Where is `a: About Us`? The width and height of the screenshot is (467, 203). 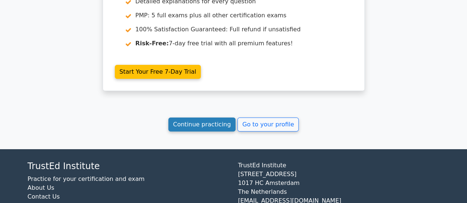 a: About Us is located at coordinates (41, 188).